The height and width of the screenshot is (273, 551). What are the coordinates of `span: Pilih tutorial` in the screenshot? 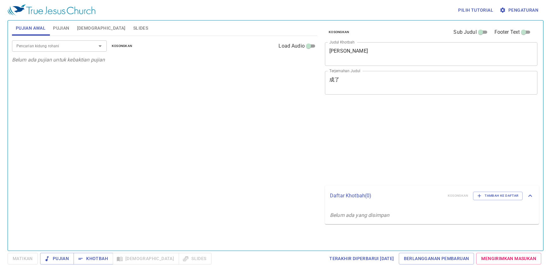 It's located at (476, 10).